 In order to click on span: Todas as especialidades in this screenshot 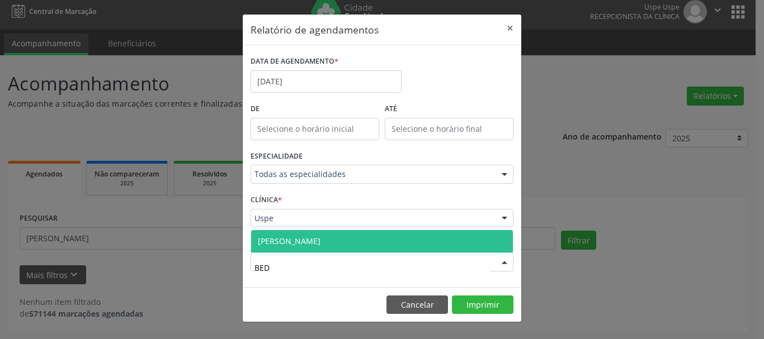, I will do `click(372, 174)`.